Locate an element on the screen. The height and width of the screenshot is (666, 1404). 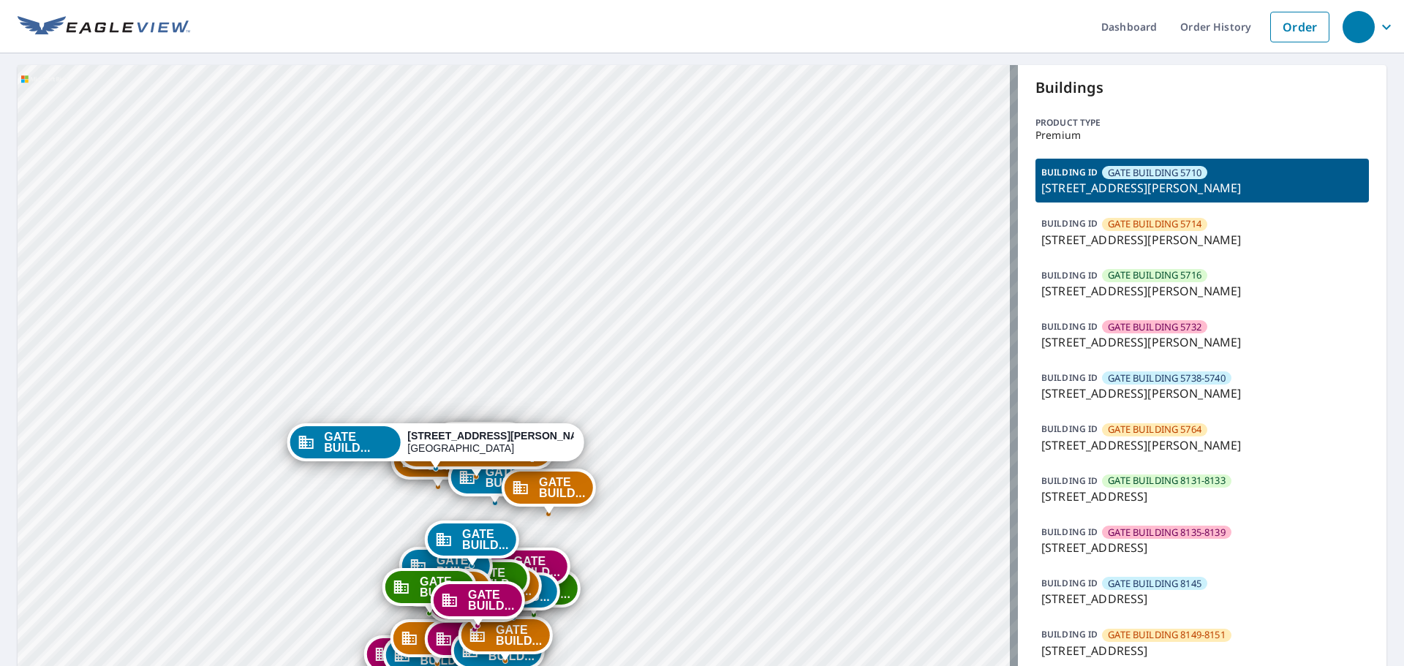
div: Dropped pin, building GATE BUILDING 5732, Commercial property, 5739 Caruth Haven Ln Dallas, TX 75206 is located at coordinates (480, 444).